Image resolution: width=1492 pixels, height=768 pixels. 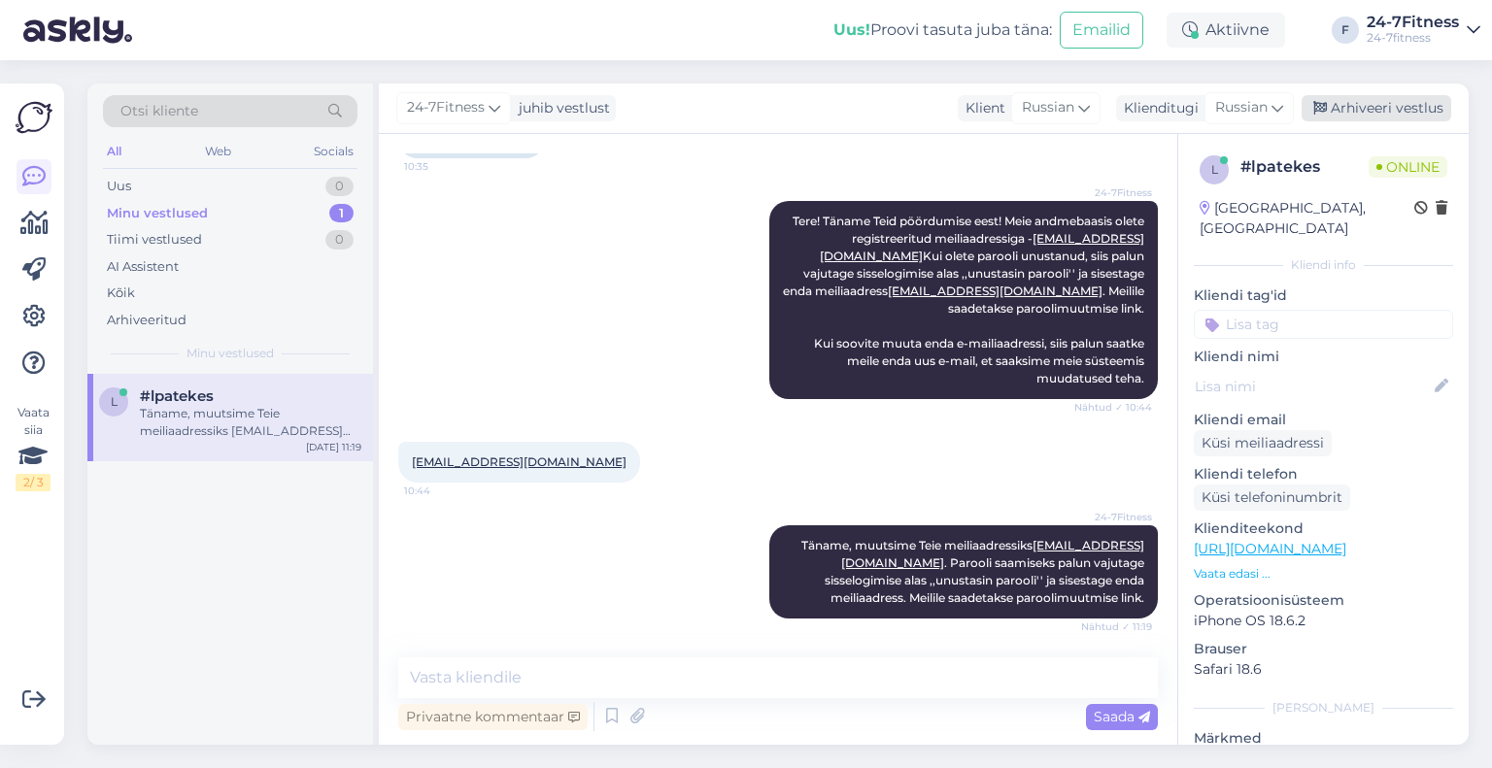 What do you see at coordinates (33, 483) in the screenshot?
I see `div: 2 / 3` at bounding box center [33, 483].